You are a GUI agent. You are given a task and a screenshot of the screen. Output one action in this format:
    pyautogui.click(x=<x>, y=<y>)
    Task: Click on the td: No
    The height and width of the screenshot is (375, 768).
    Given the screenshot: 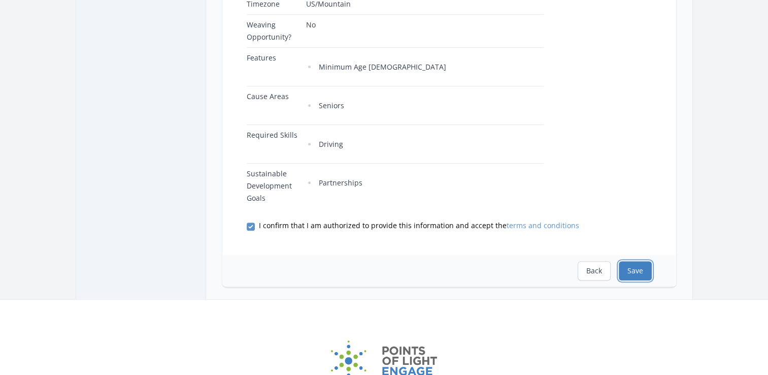 What is the action you would take?
    pyautogui.click(x=422, y=31)
    